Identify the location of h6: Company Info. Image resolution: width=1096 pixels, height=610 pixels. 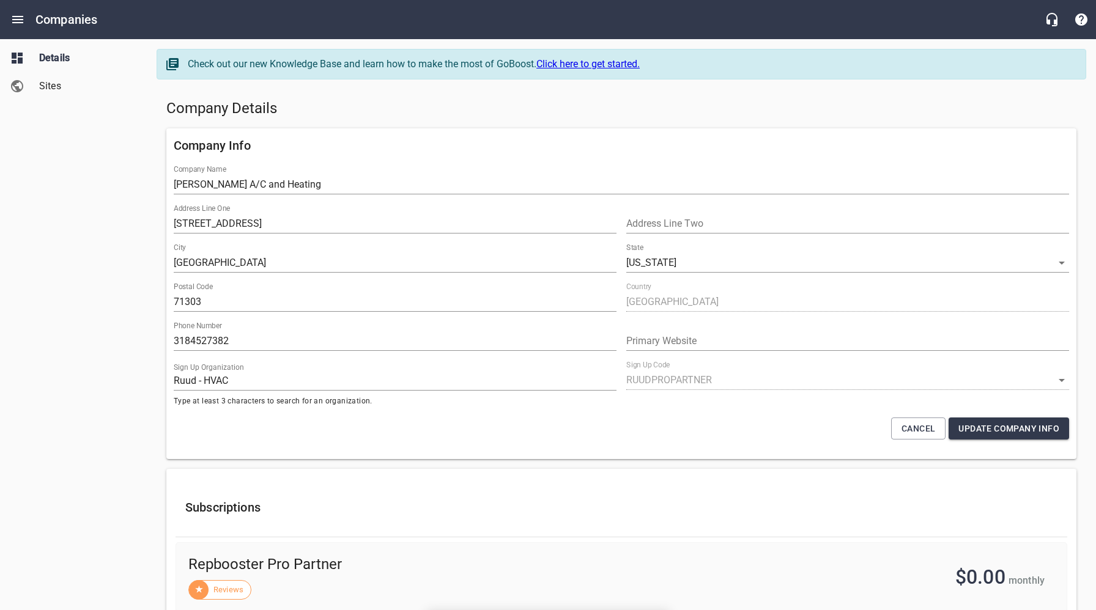
(621, 146).